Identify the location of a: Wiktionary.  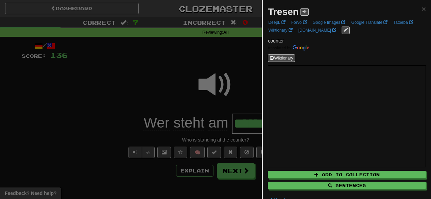
(280, 30).